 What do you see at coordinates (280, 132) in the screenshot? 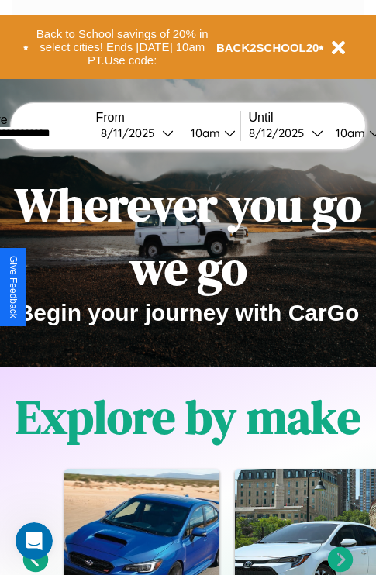
I see `div: 8 / 12 / 2025` at bounding box center [280, 132].